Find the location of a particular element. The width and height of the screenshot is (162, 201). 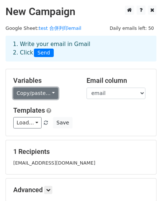

small: Google Sheet: is located at coordinates (44, 28).